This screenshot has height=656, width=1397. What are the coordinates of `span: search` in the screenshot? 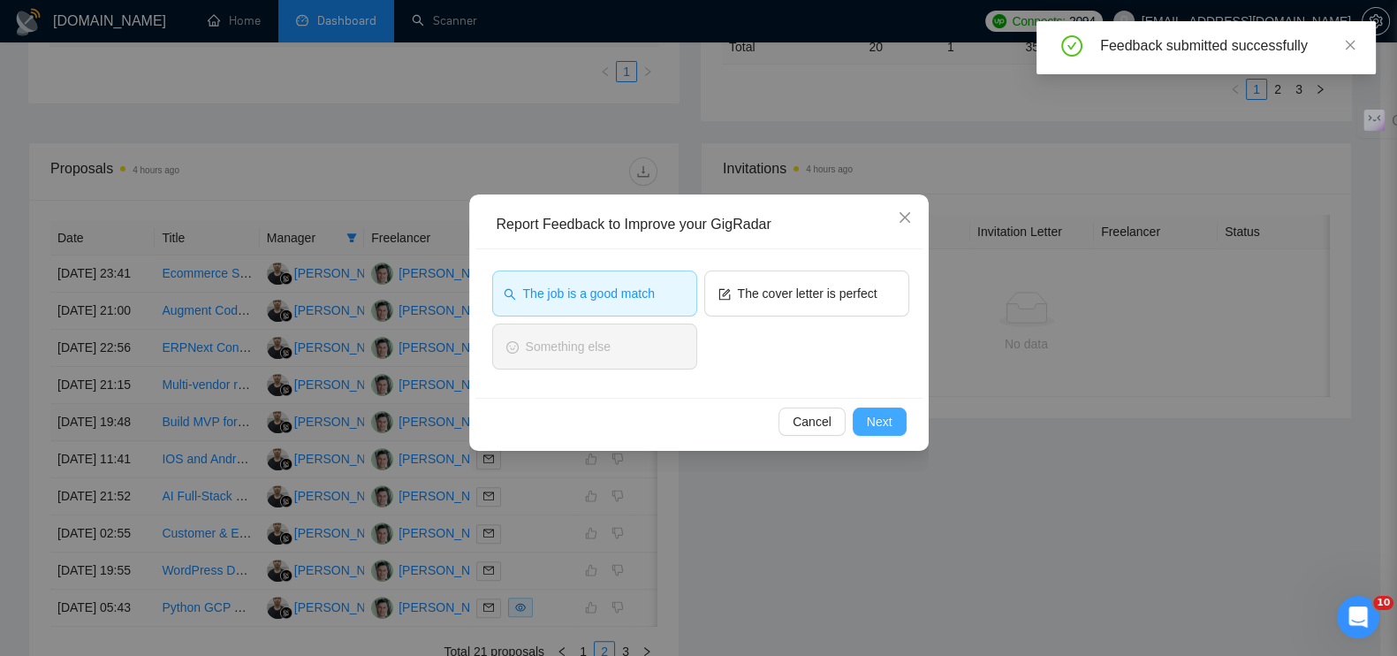 It's located at (510, 293).